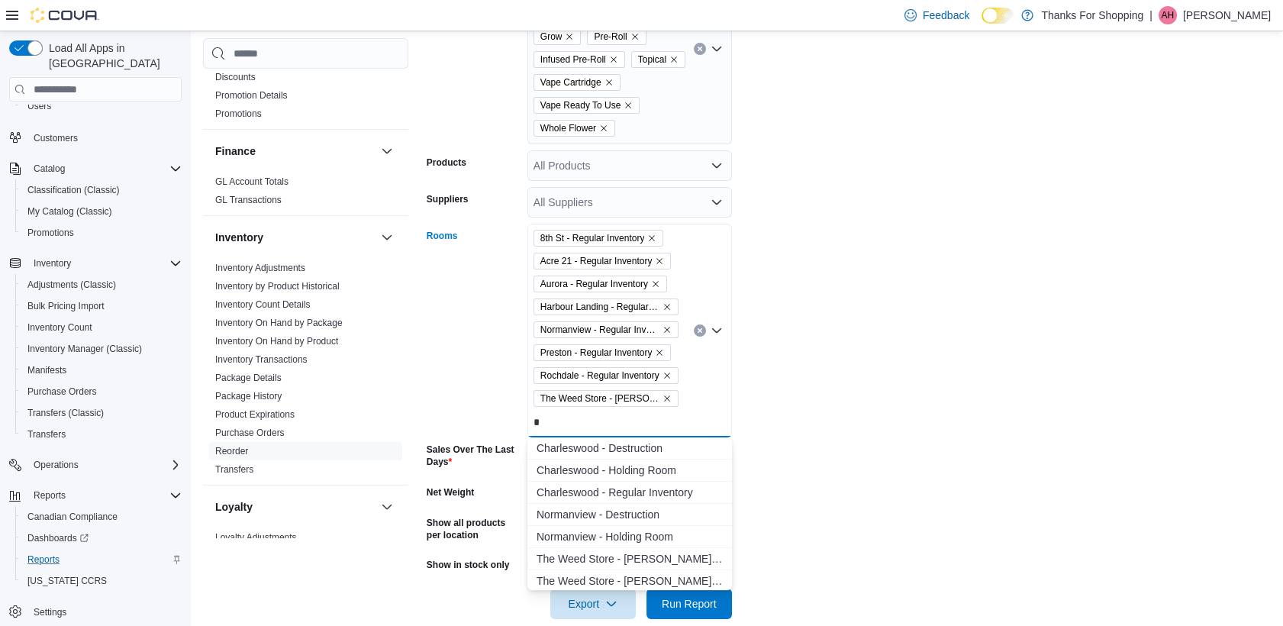  Describe the element at coordinates (95, 495) in the screenshot. I see `button: Reports` at that location.